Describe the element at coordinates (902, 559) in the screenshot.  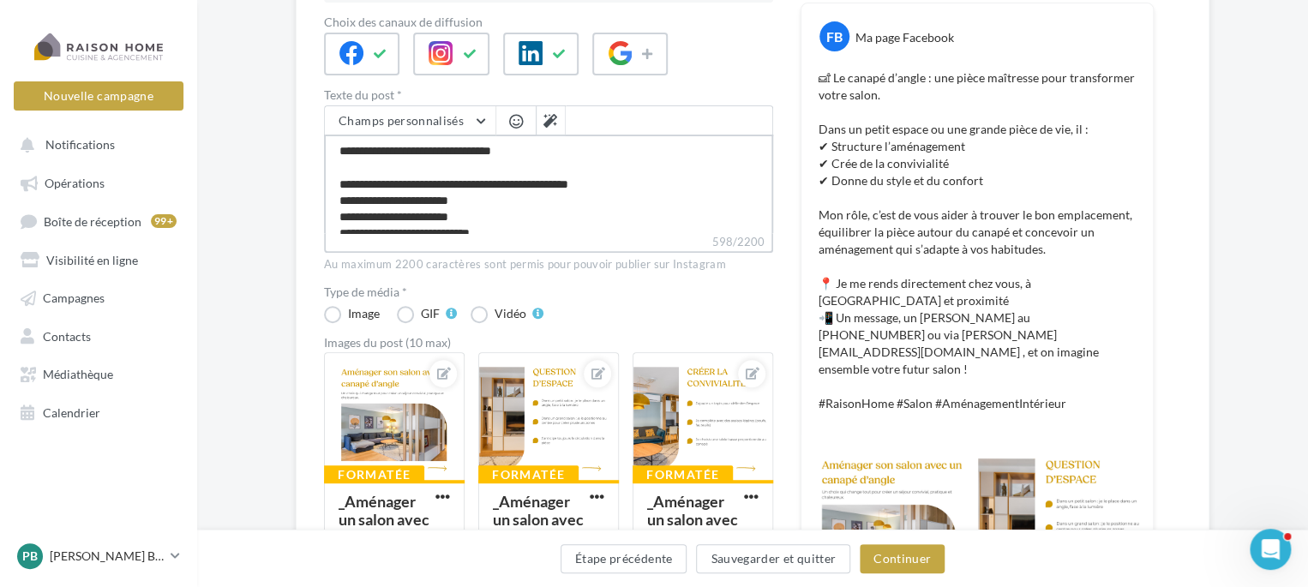
I see `button: Continuer` at that location.